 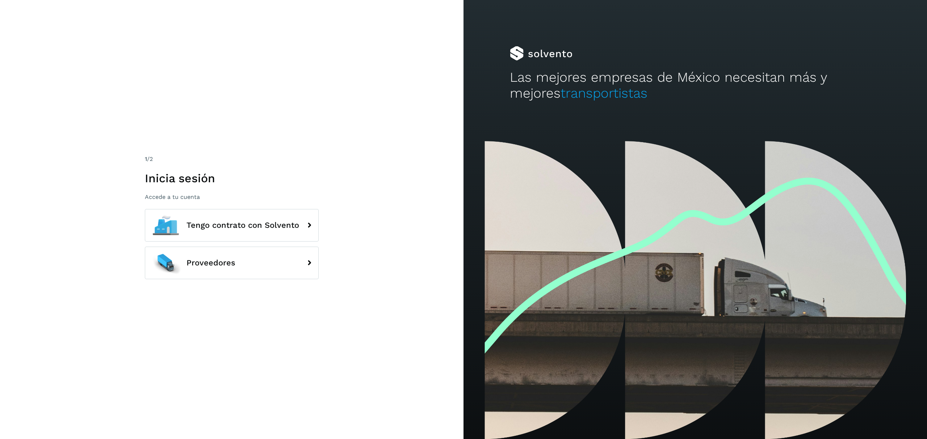 What do you see at coordinates (232, 159) in the screenshot?
I see `div: /2` at bounding box center [232, 159].